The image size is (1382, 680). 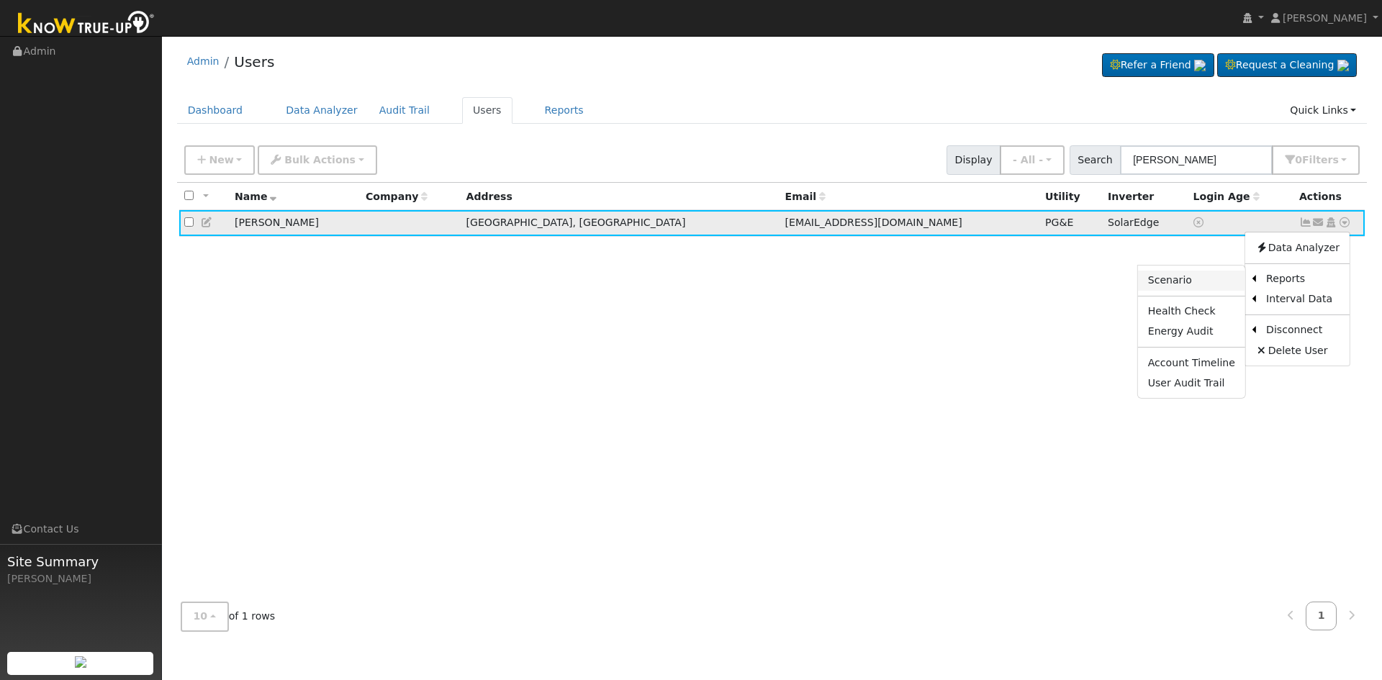 I want to click on a: Account Timeline Report, so click(x=1192, y=363).